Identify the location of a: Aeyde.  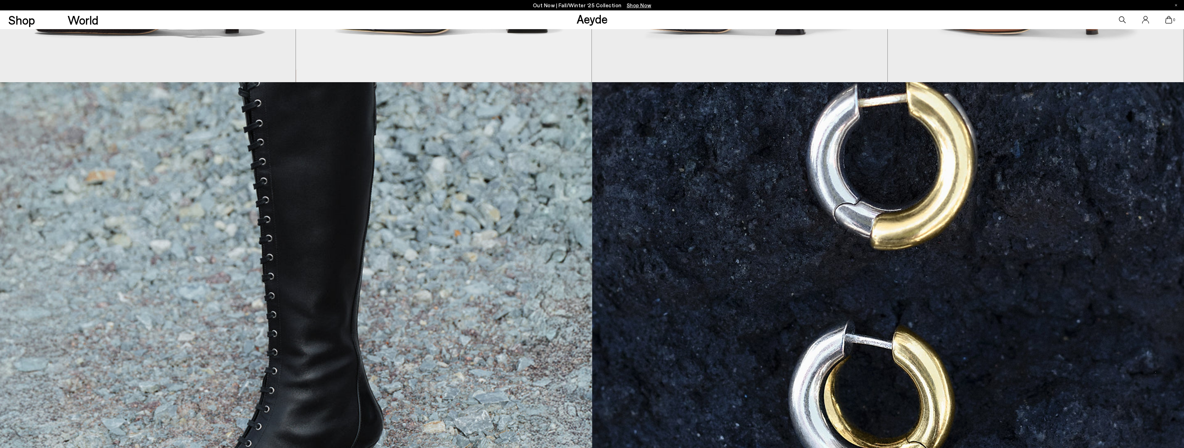
(592, 19).